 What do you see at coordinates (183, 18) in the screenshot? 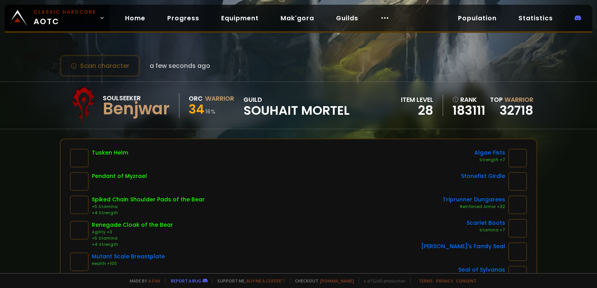
I see `a: Progress` at bounding box center [183, 18].